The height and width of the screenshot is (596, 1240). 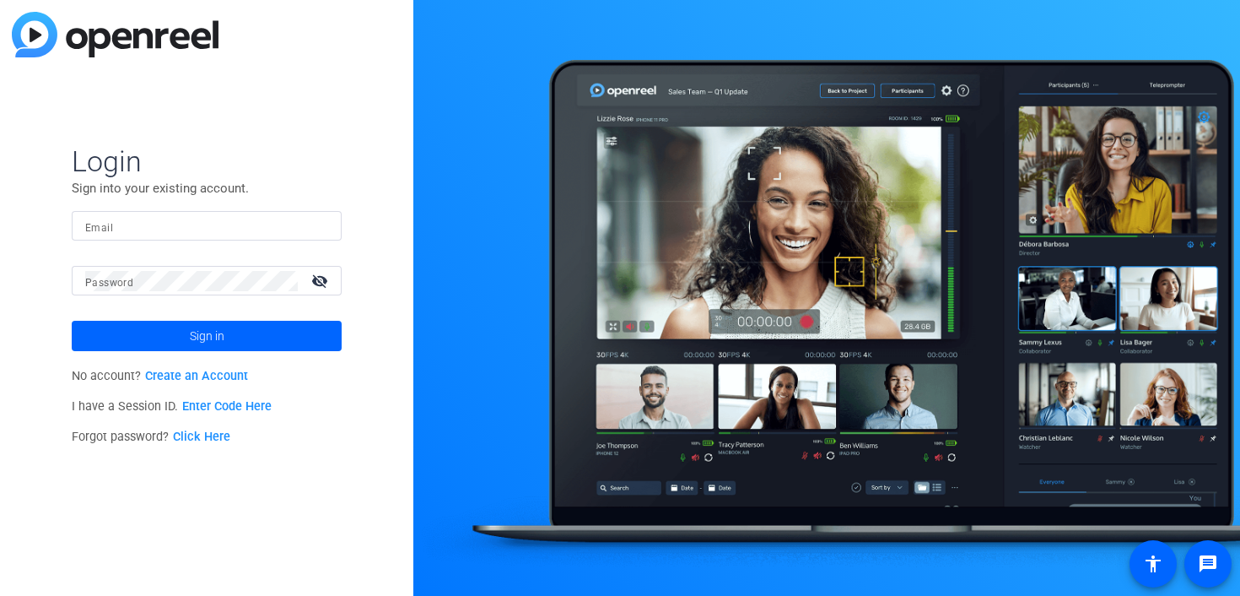 What do you see at coordinates (207, 336) in the screenshot?
I see `button: Sign in` at bounding box center [207, 336].